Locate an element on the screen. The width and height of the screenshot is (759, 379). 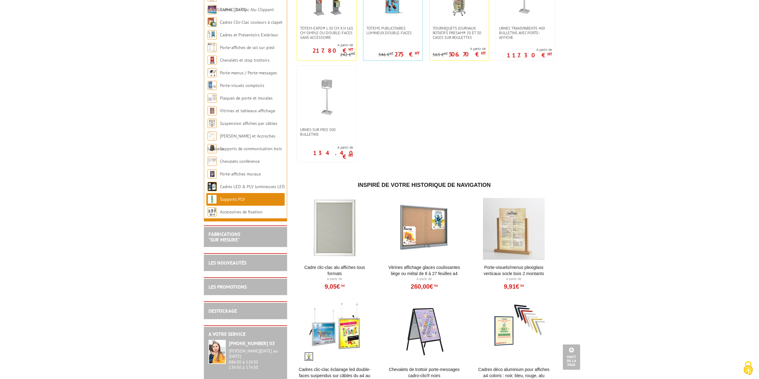
p: 134.40 € is located at coordinates (325, 155).